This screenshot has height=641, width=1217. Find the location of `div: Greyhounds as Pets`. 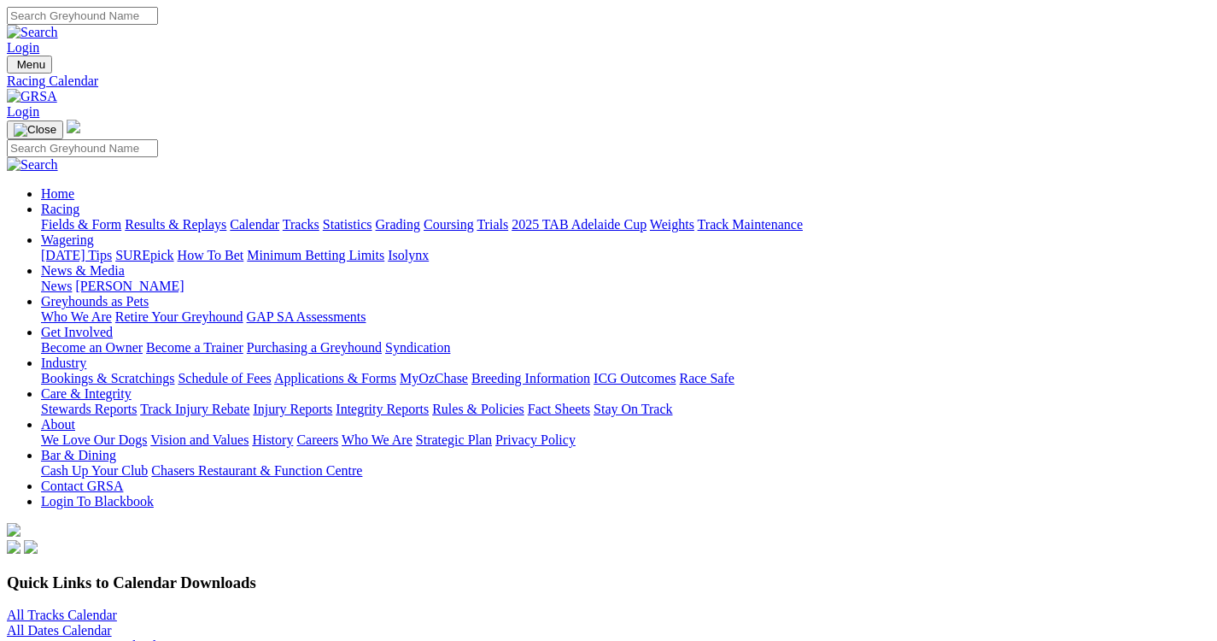

div: Greyhounds as Pets is located at coordinates (625, 317).